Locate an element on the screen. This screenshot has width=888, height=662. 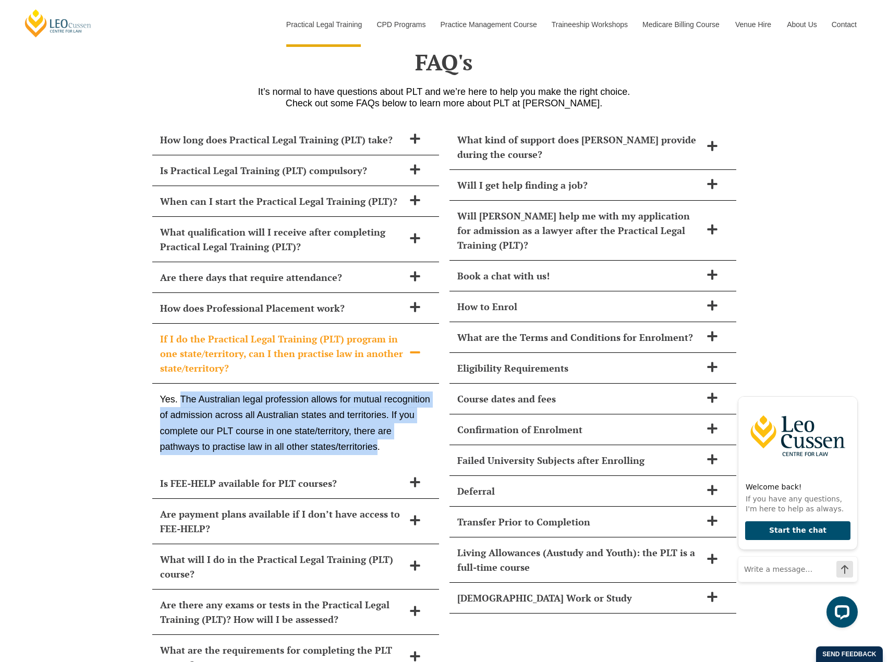
h2: Is FEE-HELP available for PLT courses? is located at coordinates (282, 484).